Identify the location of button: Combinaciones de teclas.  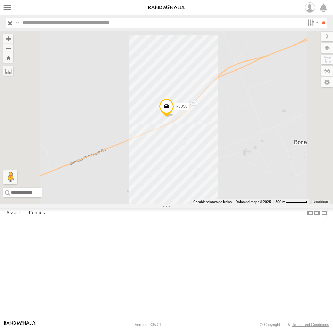
(212, 202).